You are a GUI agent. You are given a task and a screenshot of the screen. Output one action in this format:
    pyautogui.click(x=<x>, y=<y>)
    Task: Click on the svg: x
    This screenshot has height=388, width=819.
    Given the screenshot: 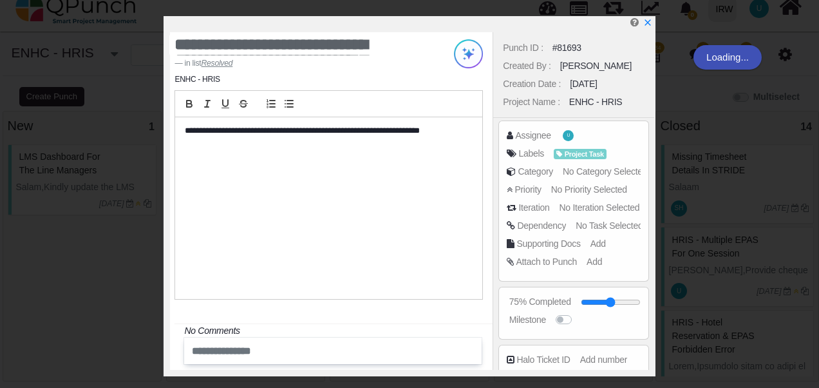 What is the action you would take?
    pyautogui.click(x=648, y=23)
    